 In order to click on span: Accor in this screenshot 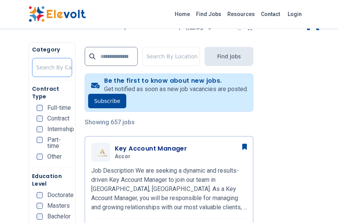, I will do `click(123, 157)`.